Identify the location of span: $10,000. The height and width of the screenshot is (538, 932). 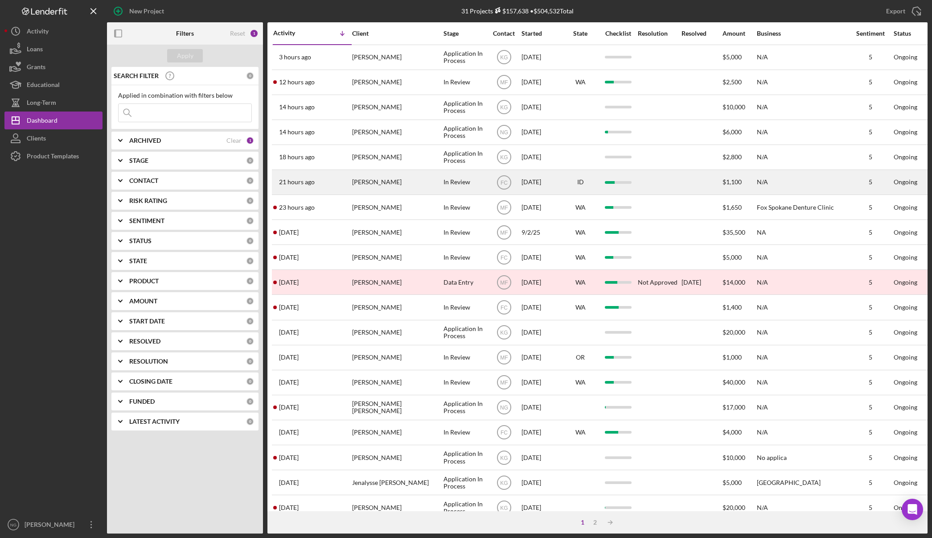
(734, 457).